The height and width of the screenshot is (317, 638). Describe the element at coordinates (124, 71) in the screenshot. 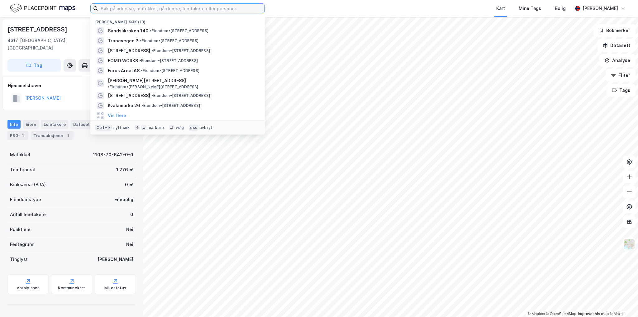

I see `span: Forus Areal AS` at that location.